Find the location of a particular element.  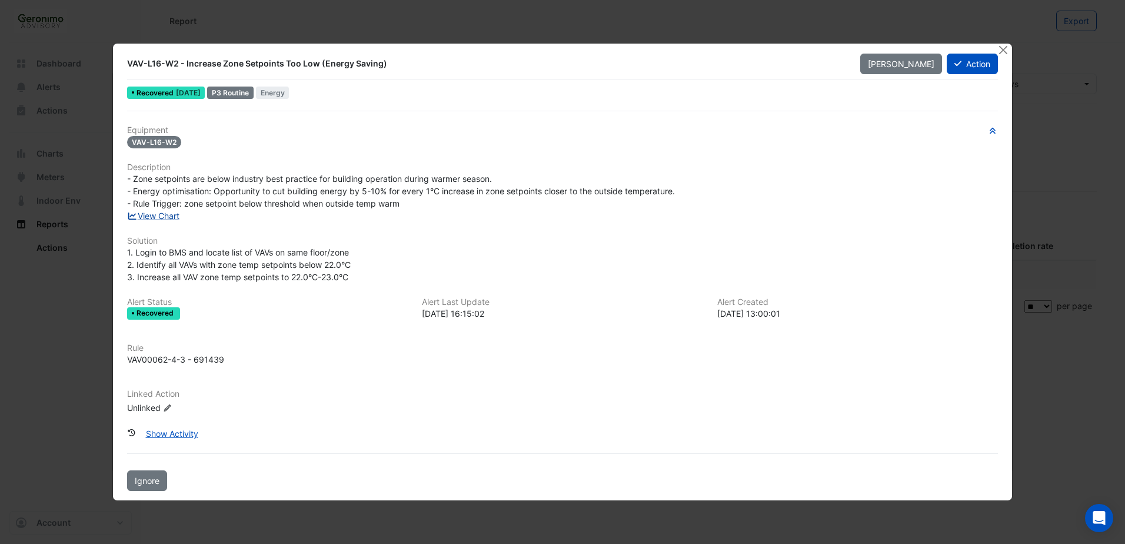

fa-icon: Edit Linked Action is located at coordinates (167, 407).